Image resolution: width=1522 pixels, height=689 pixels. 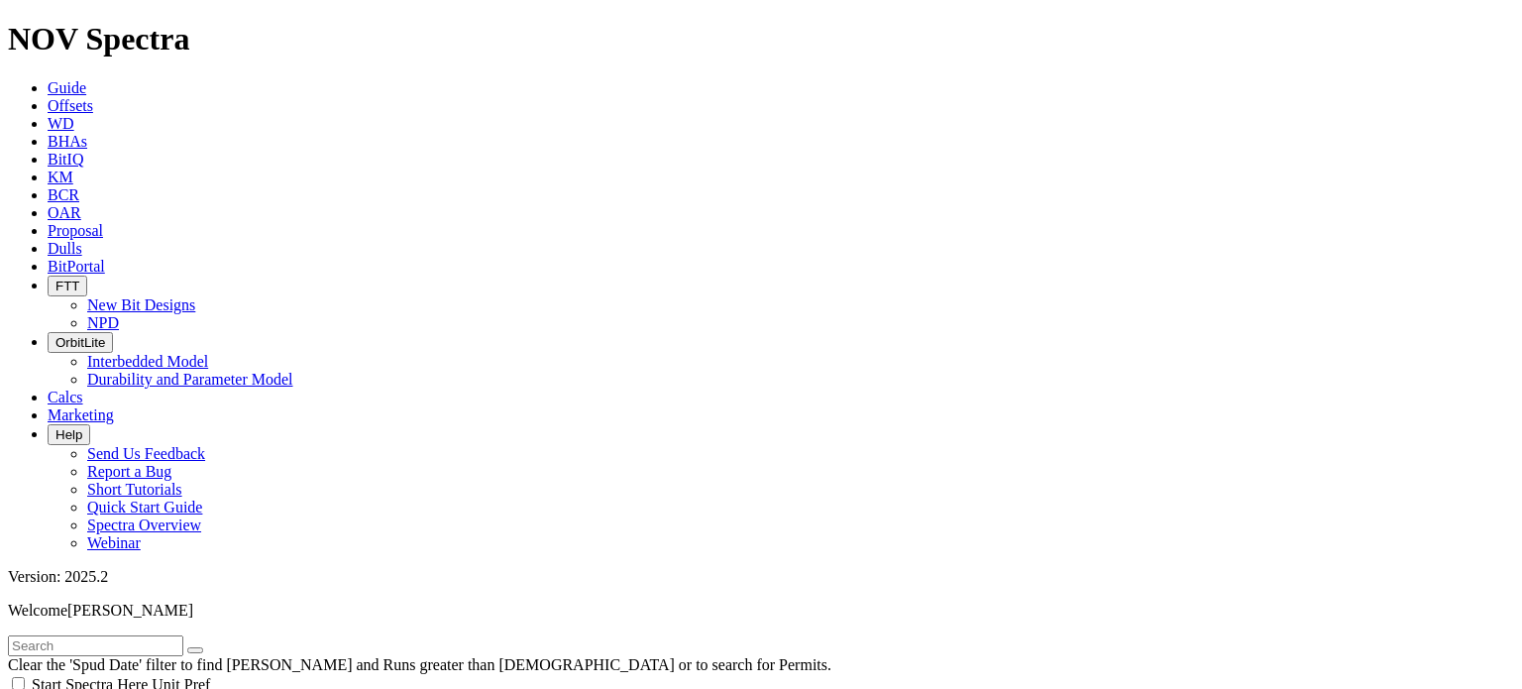 What do you see at coordinates (68, 434) in the screenshot?
I see `span: Help` at bounding box center [68, 434].